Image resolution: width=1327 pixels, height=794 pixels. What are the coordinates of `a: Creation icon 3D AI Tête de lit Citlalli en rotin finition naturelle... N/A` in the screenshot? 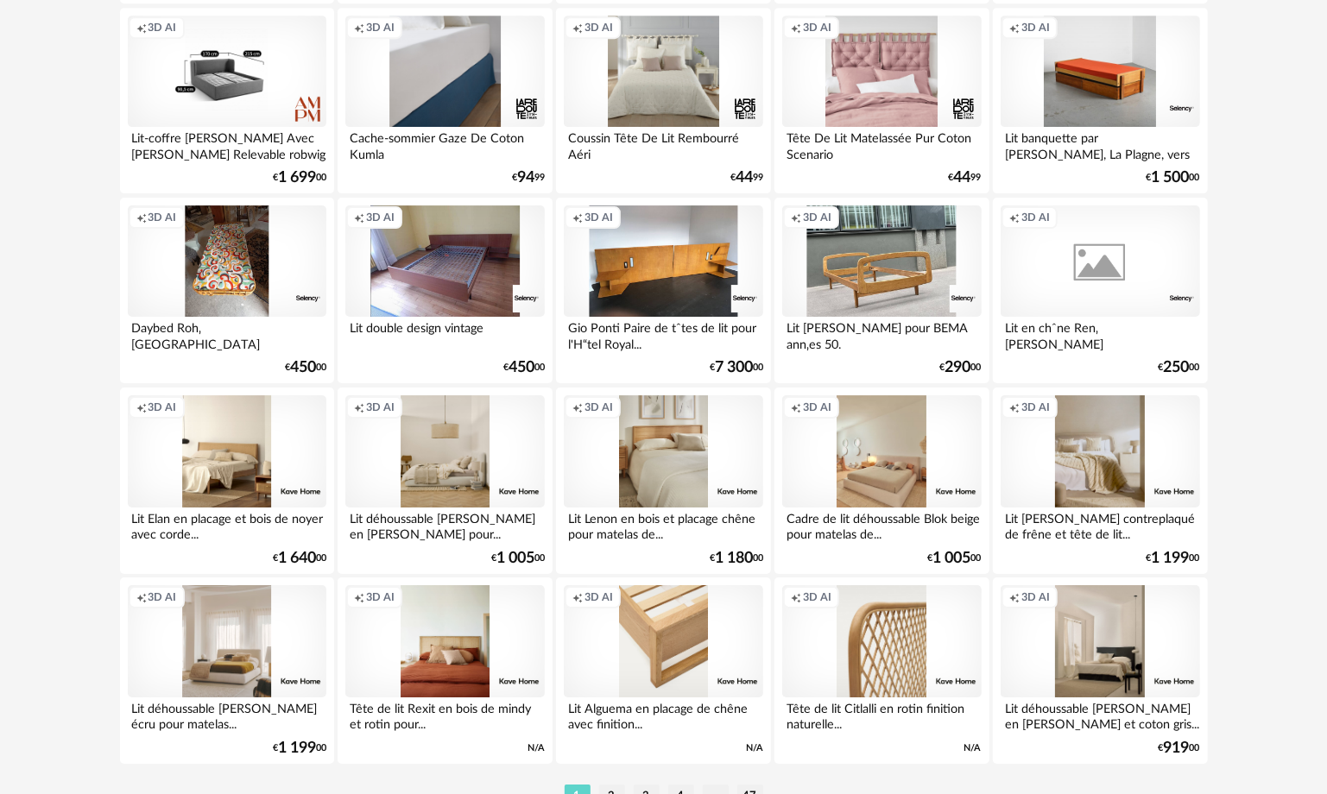 It's located at (881, 671).